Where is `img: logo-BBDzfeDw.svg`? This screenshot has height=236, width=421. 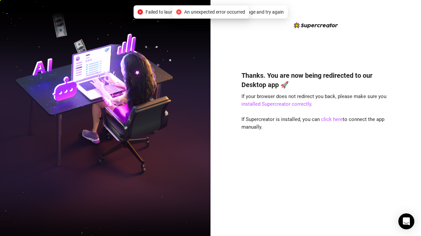 img: logo-BBDzfeDw.svg is located at coordinates (316, 25).